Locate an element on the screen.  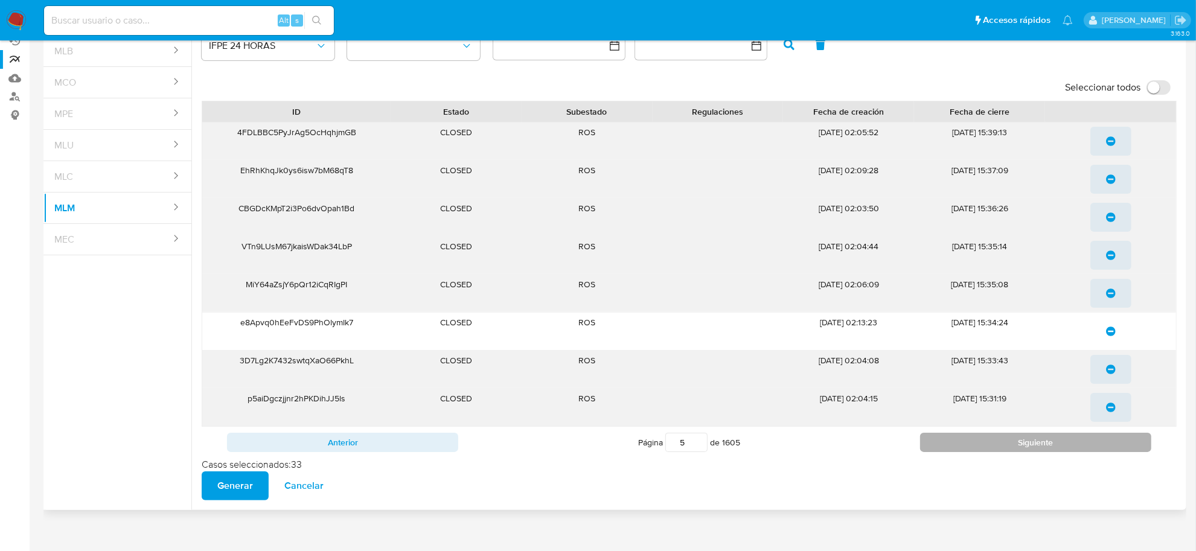
a: Salir is located at coordinates (1180, 20).